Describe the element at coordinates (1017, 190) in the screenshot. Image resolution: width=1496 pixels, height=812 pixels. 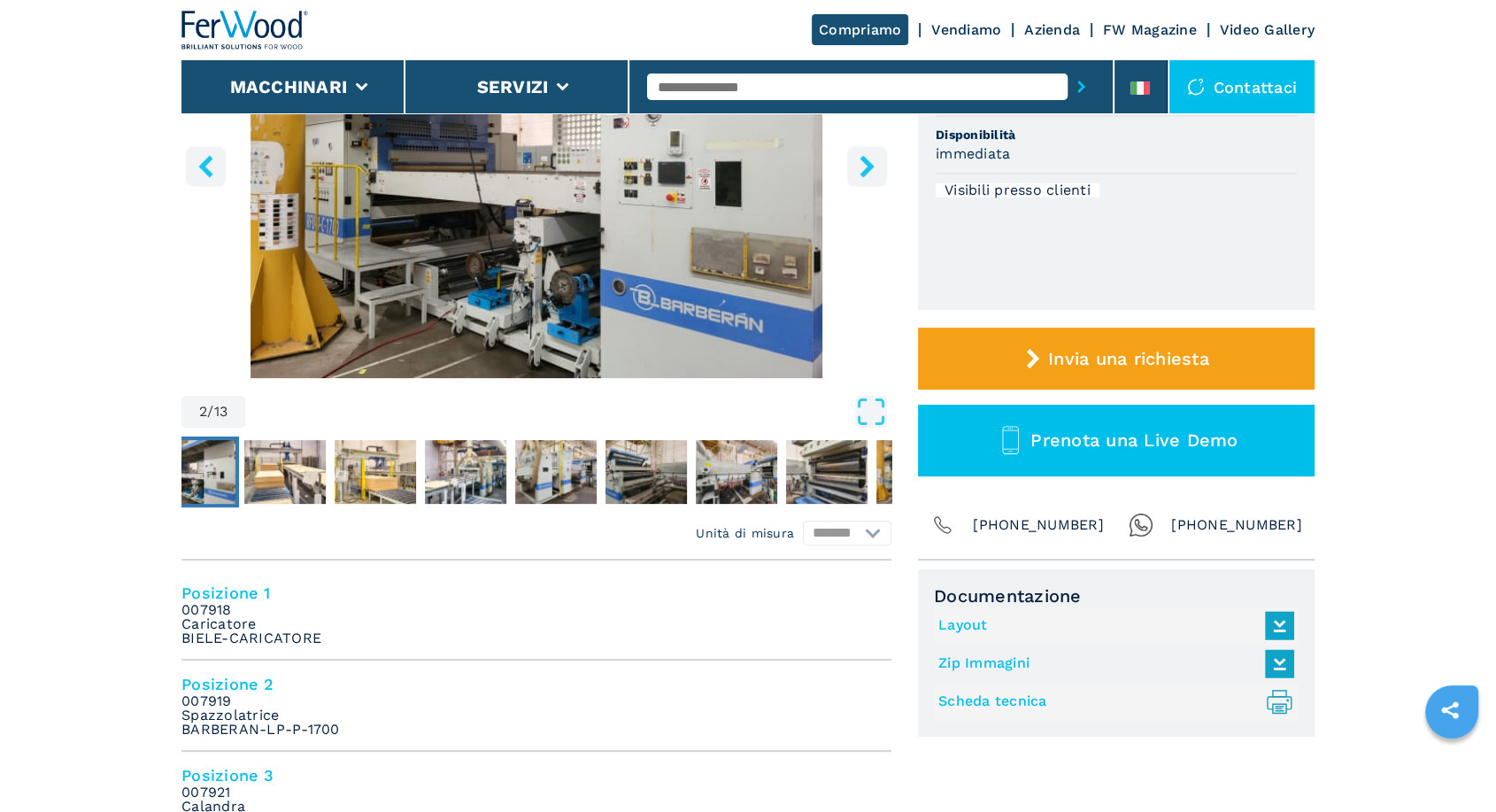
I see `div: Visibili presso clienti` at that location.